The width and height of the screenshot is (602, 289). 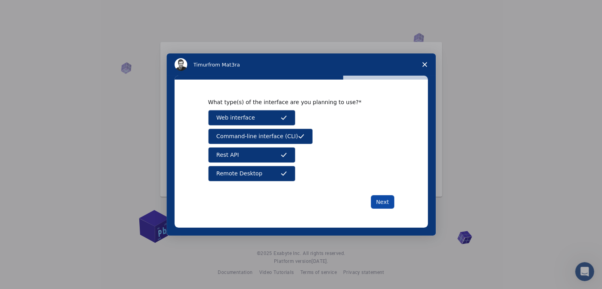 I want to click on span: Remote Desktop, so click(x=239, y=173).